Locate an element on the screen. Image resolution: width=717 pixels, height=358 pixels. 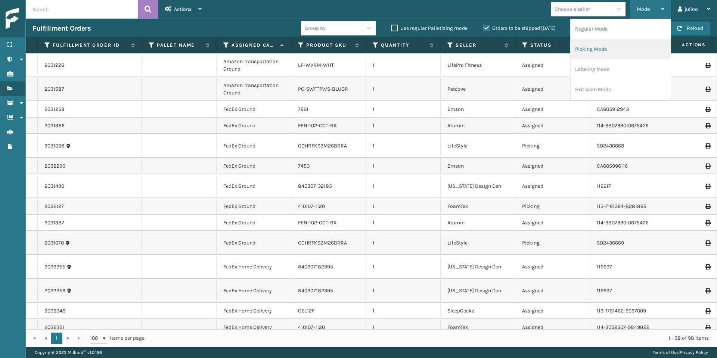
a: CEL12F is located at coordinates (306, 311).